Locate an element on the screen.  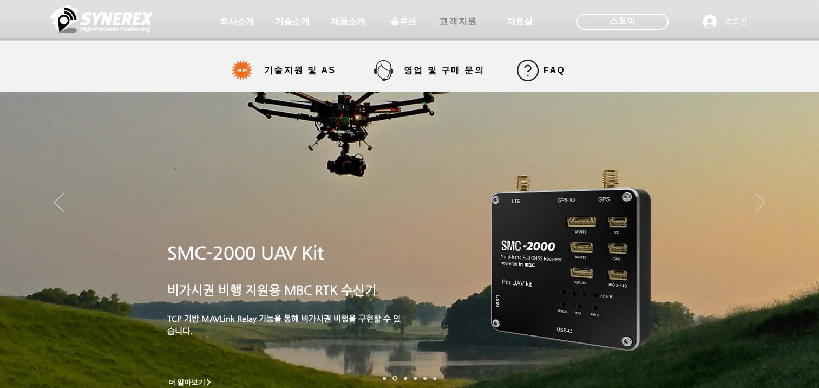
a: SMC-2000 UAV Kit is located at coordinates (245, 253).